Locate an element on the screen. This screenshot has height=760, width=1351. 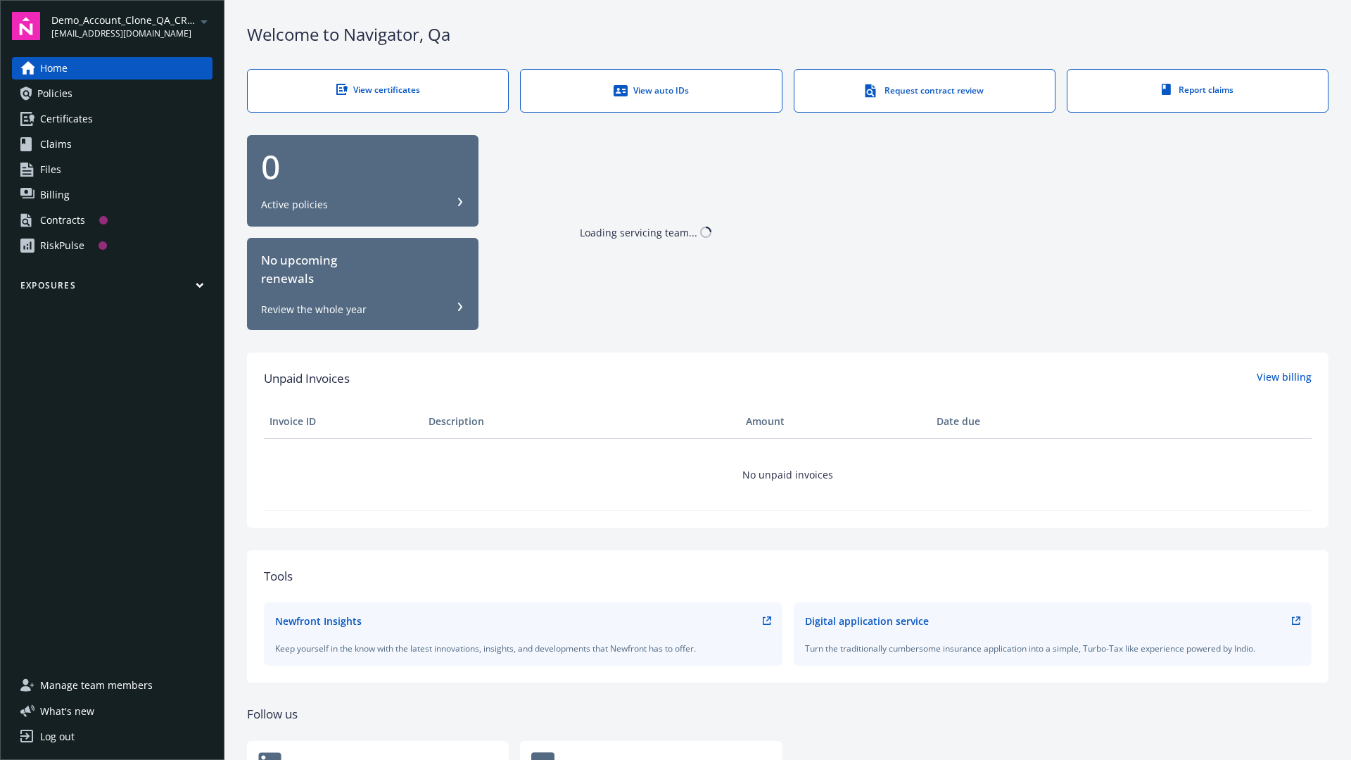
a: Billing is located at coordinates (112, 195).